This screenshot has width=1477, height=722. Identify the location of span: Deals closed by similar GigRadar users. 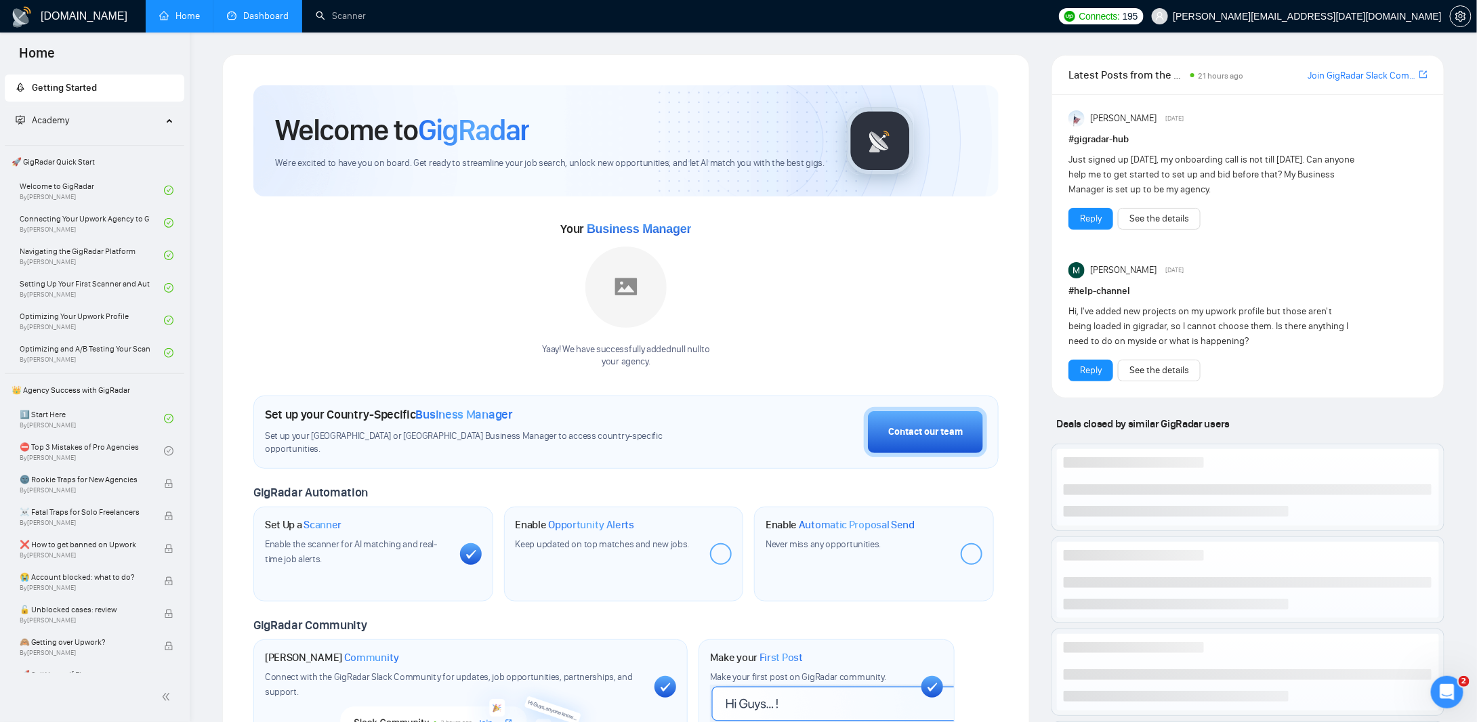
(1143, 424).